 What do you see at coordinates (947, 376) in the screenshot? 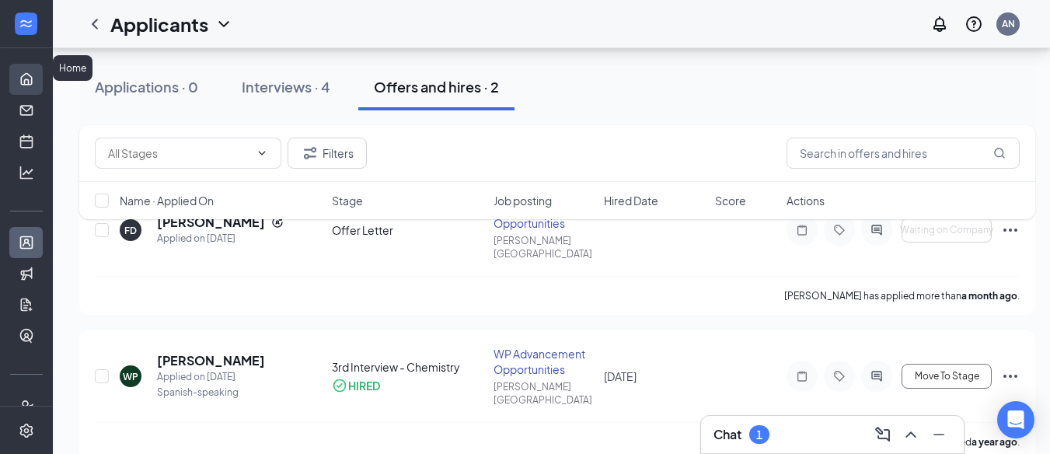
I see `button: Move To Stage` at bounding box center [947, 376].